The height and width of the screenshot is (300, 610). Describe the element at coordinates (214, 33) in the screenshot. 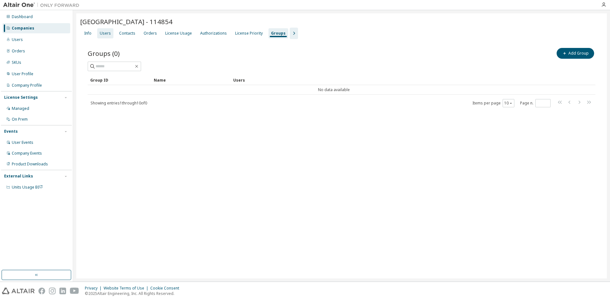

I see `div: Authorizations` at that location.